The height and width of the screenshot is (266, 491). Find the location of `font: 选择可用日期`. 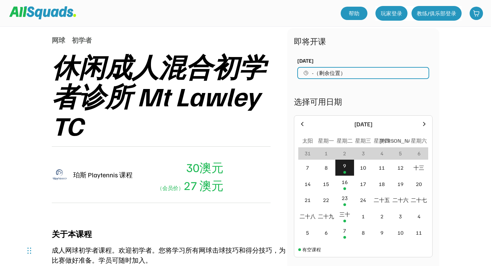

font: 选择可用日期 is located at coordinates (318, 102).